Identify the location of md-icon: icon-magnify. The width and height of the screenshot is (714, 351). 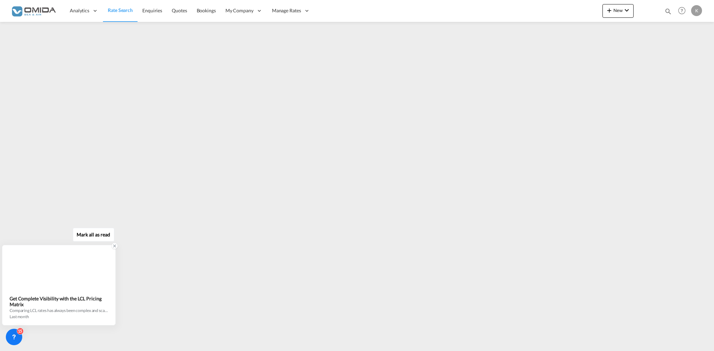
(668, 11).